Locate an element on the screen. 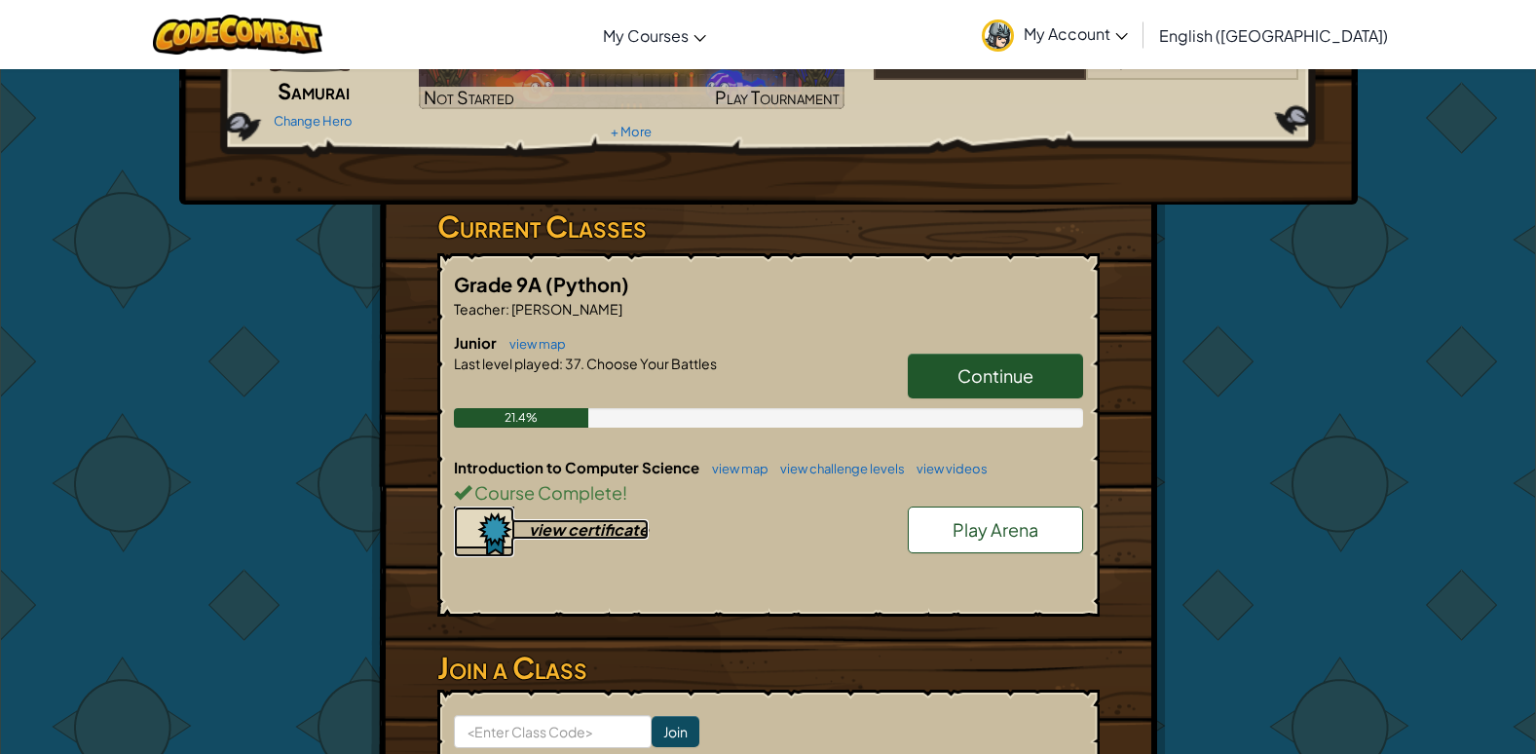 This screenshot has height=754, width=1536. img: CodeCombat logo is located at coordinates (238, 34).